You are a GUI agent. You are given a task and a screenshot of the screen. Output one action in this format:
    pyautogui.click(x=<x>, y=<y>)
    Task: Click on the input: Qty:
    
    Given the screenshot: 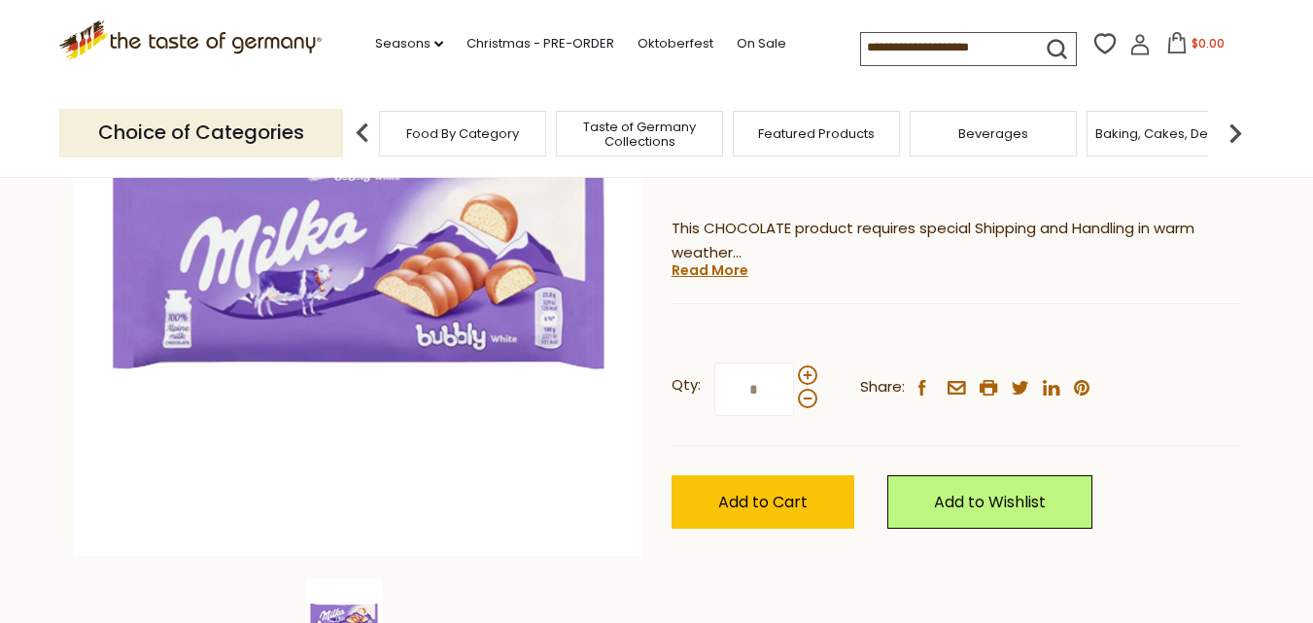 What is the action you would take?
    pyautogui.click(x=754, y=389)
    